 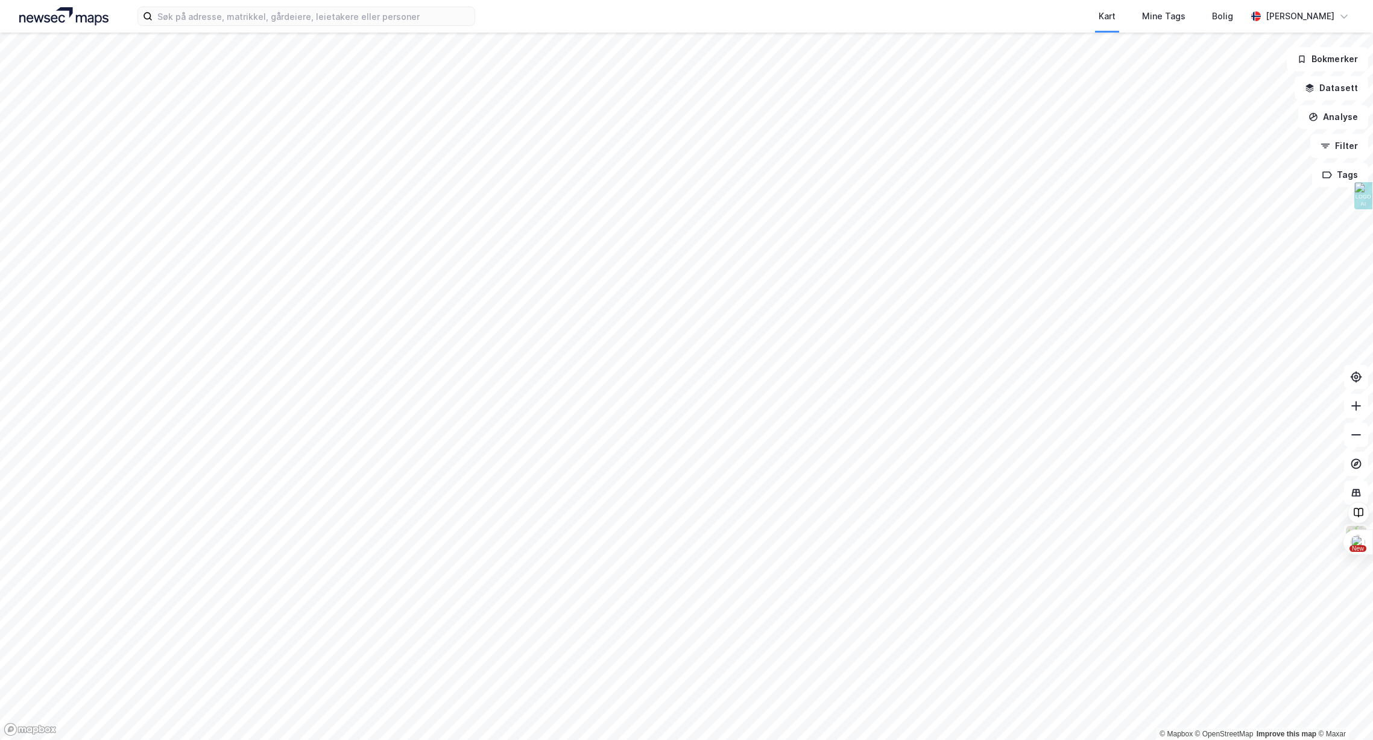 I want to click on div: Mine Tags, so click(x=1164, y=16).